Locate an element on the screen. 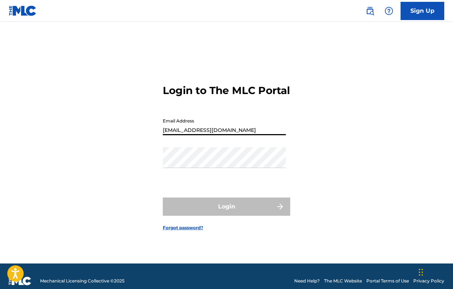  a: Forgot password? is located at coordinates (183, 228).